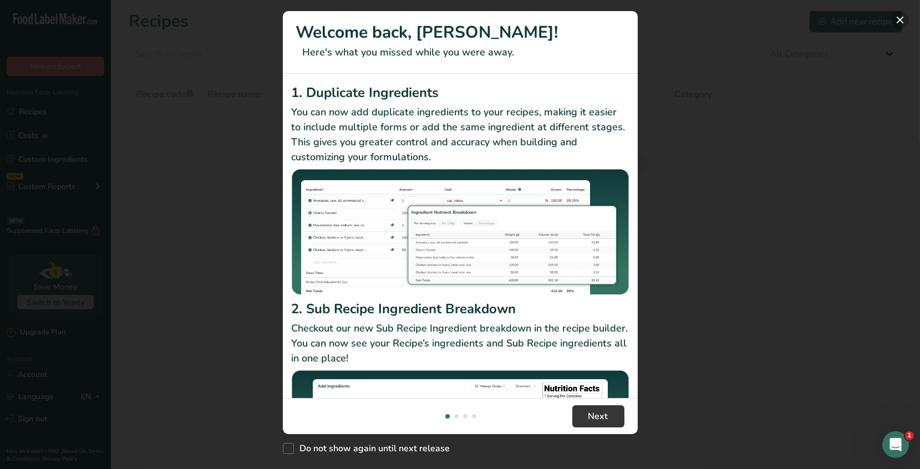 The width and height of the screenshot is (920, 469). Describe the element at coordinates (460, 135) in the screenshot. I see `p: You can now add duplicate ingredients to your recipes, making it easier to include multiple forms...` at that location.